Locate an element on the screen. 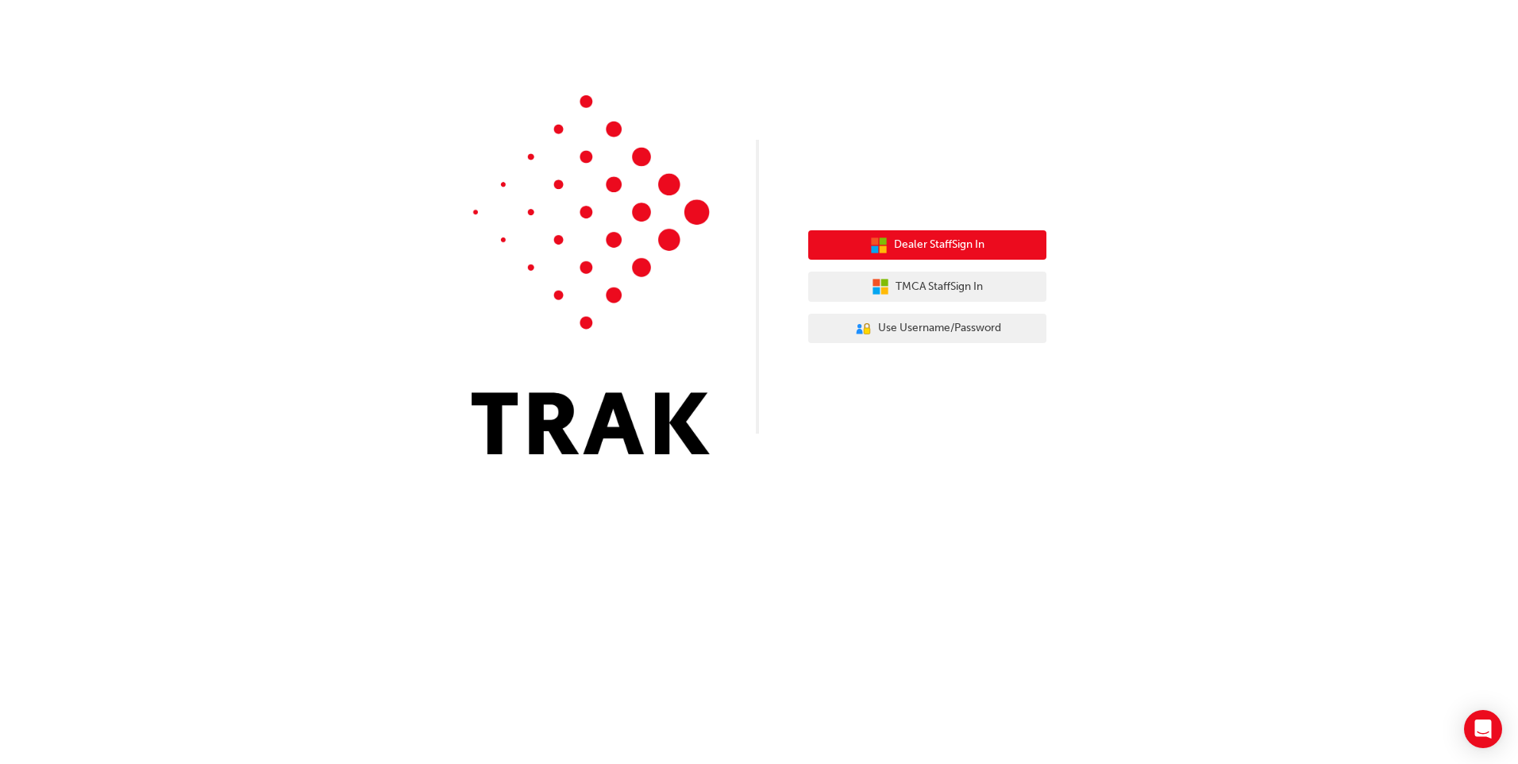 The width and height of the screenshot is (1518, 764). div: Open Intercom Messenger is located at coordinates (1483, 729).